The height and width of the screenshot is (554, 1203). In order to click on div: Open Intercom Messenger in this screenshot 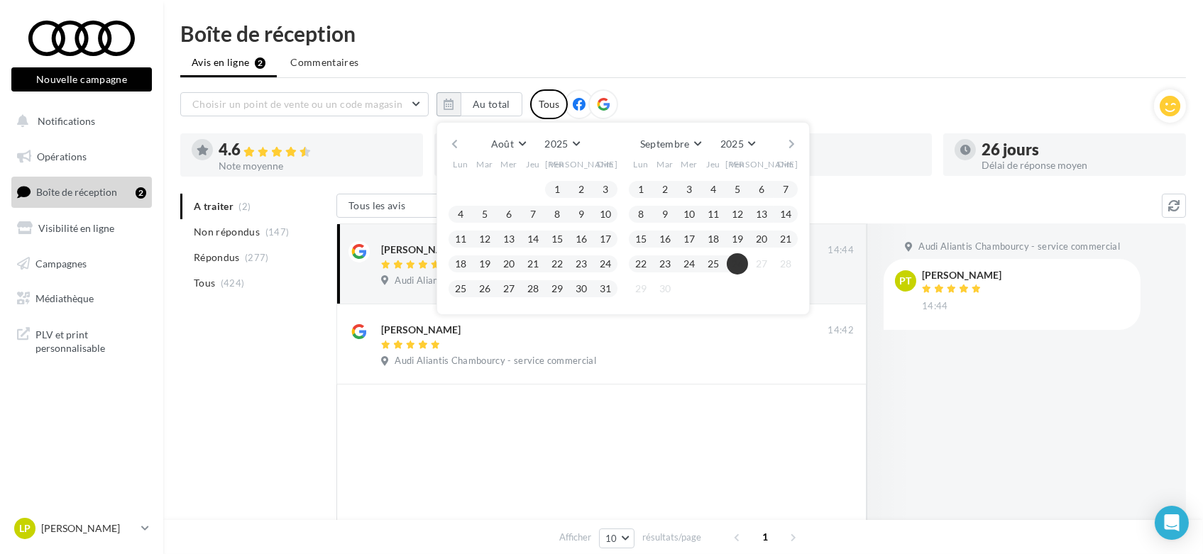, I will do `click(1171, 523)`.